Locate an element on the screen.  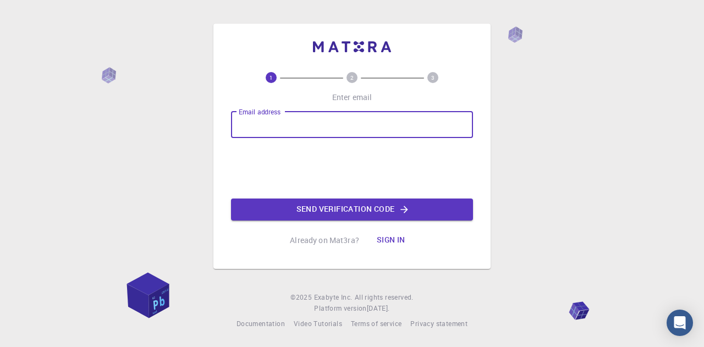
text: 1 is located at coordinates (271, 78).